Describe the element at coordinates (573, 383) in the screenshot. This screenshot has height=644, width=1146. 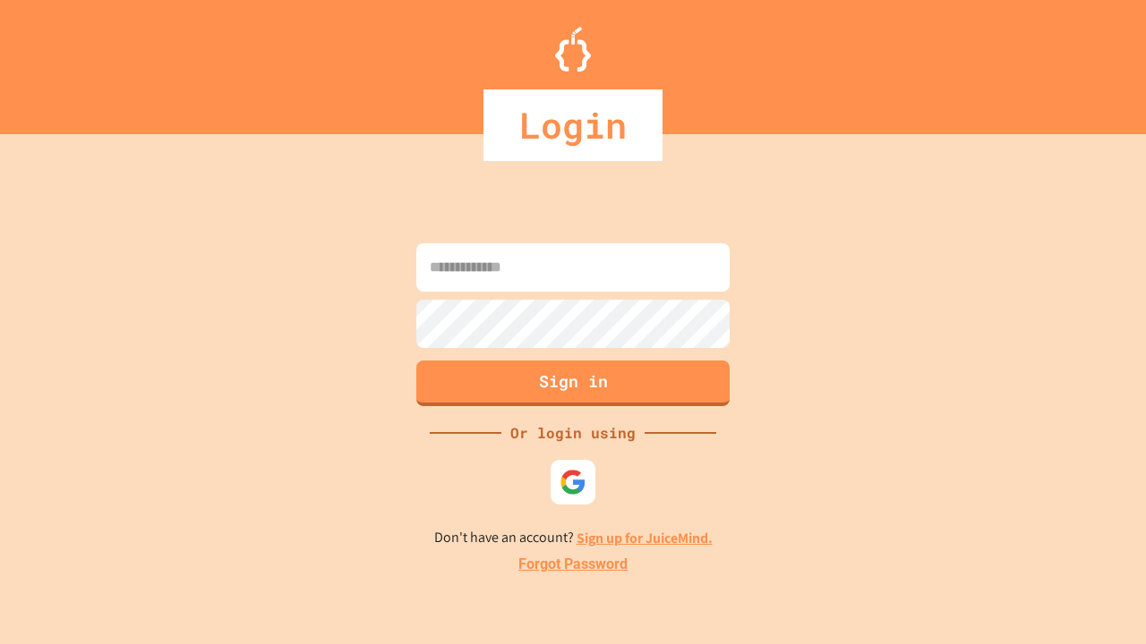
I see `button: Sign in` at that location.